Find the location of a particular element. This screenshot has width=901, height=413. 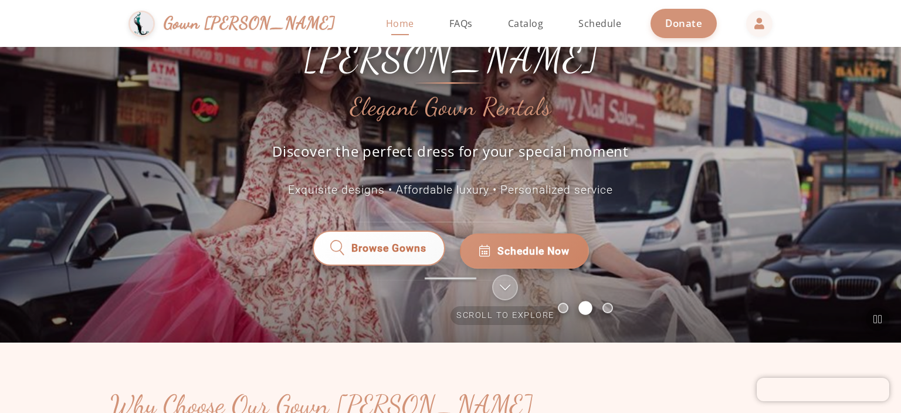

span: Schedule is located at coordinates (600, 23).